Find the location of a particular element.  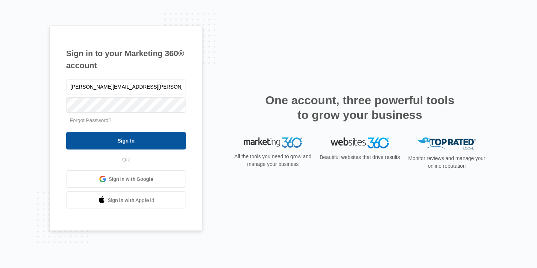

h2: One account, three powerful tools to grow your business is located at coordinates (360, 108).